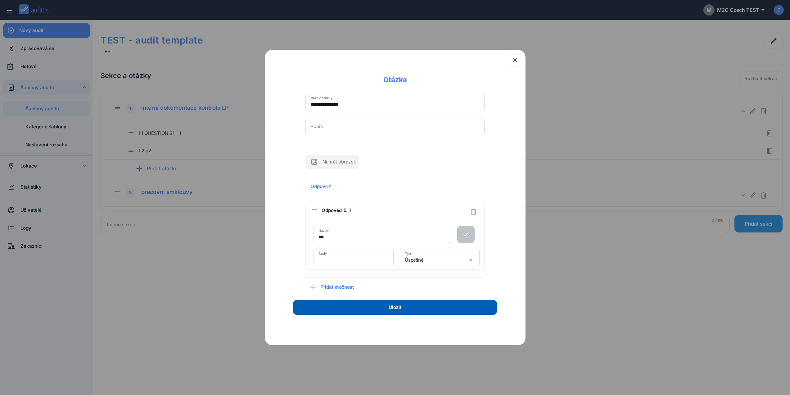 The width and height of the screenshot is (790, 395). What do you see at coordinates (395, 186) in the screenshot?
I see `h2: Odpověď` at bounding box center [395, 186].